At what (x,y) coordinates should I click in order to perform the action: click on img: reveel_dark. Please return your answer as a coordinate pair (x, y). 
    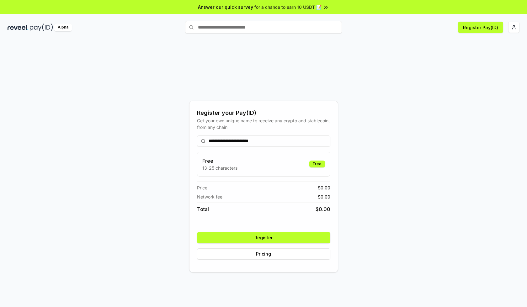
    Looking at the image, I should click on (18, 27).